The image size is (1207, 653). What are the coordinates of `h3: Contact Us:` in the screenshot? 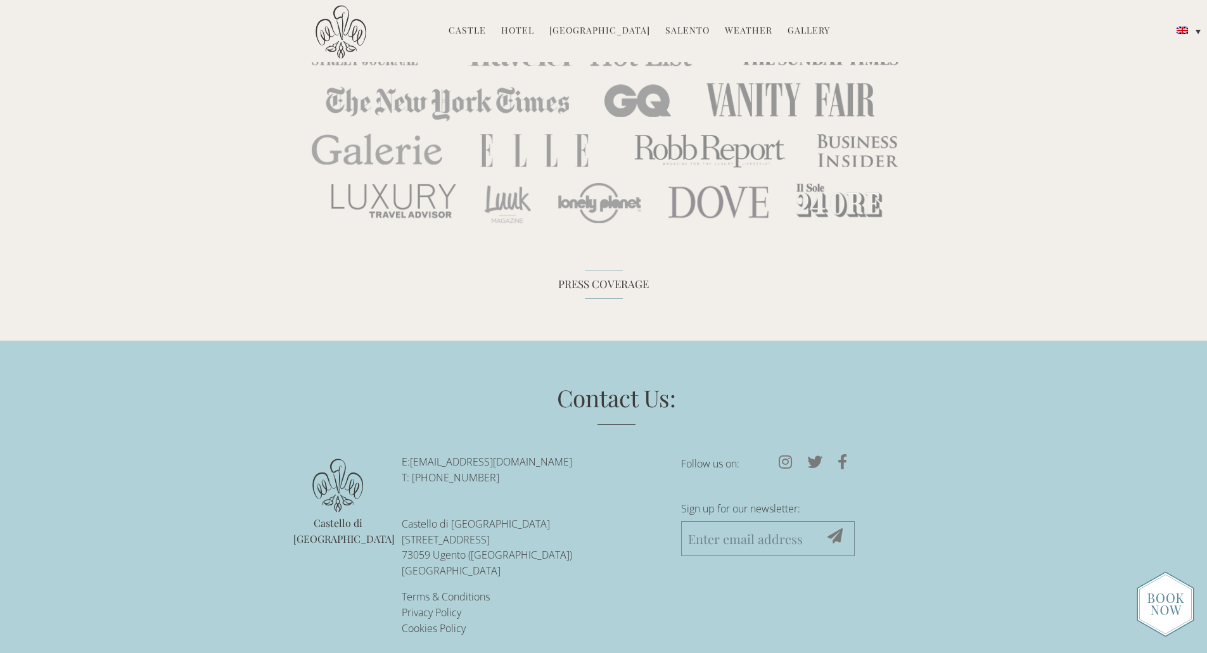 It's located at (616, 403).